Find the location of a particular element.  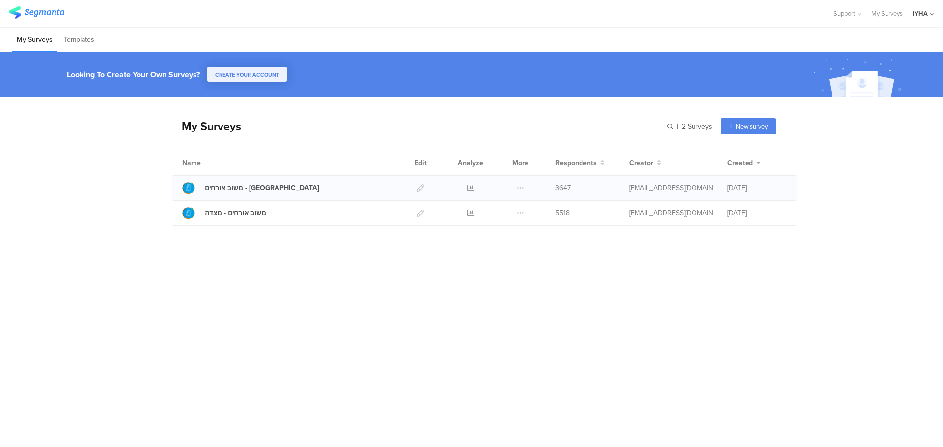

li: My Surveys is located at coordinates (34, 40).